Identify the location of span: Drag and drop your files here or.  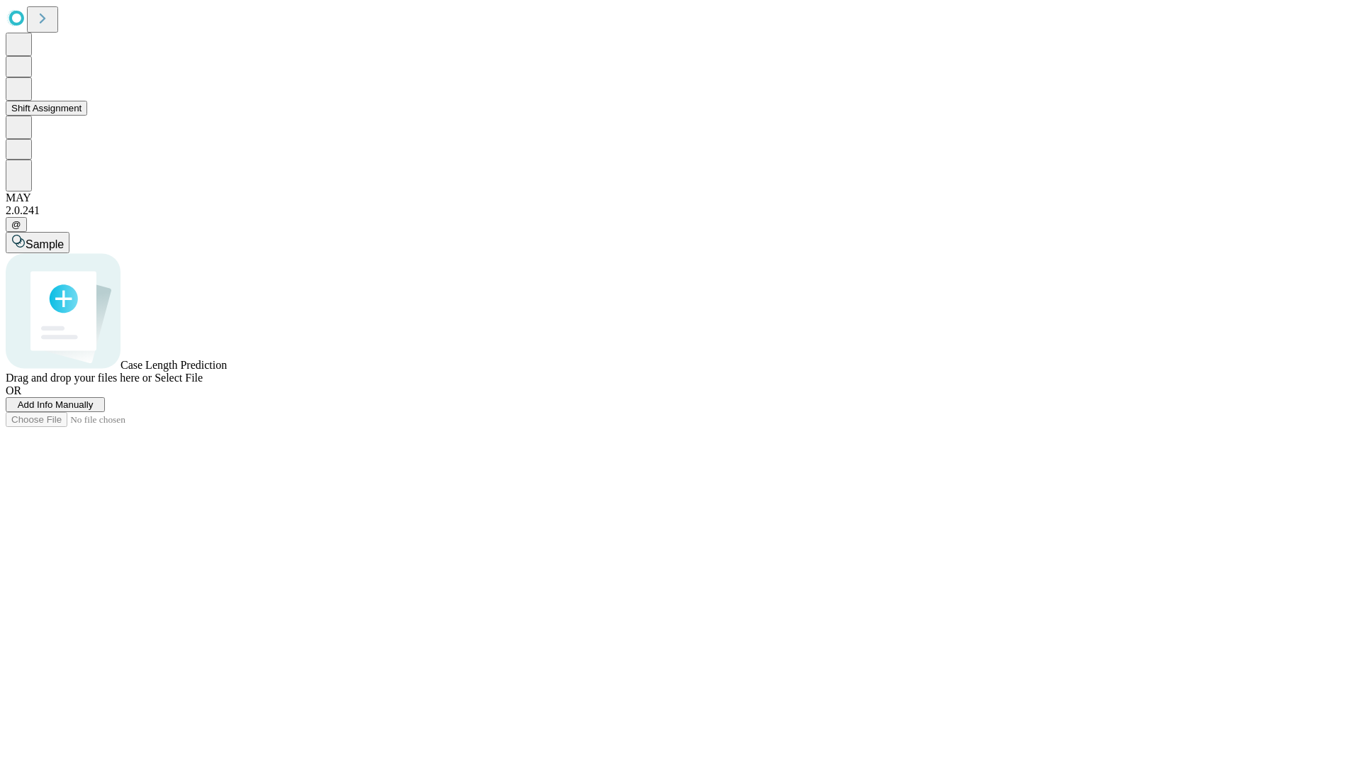
(79, 377).